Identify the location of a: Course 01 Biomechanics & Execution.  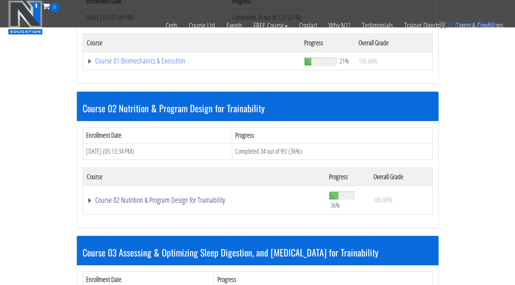
(192, 61).